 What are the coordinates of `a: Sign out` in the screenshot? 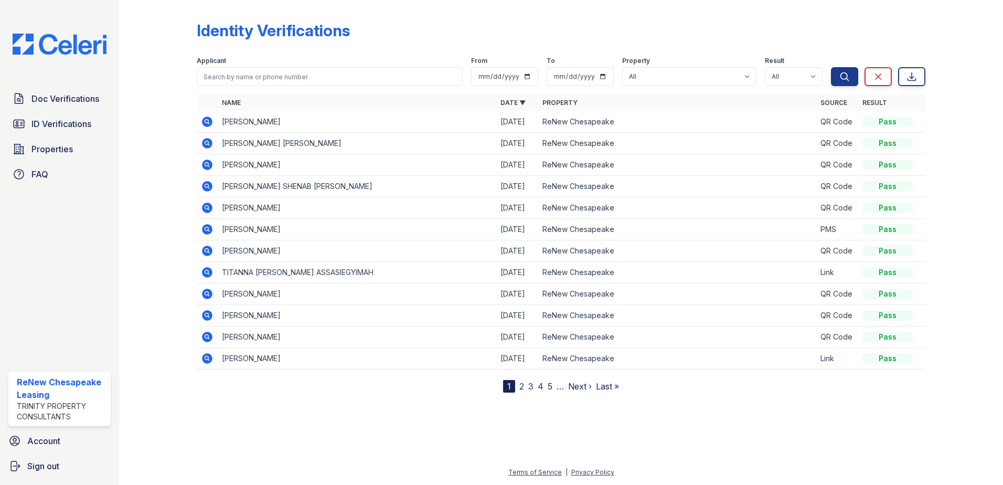 It's located at (59, 466).